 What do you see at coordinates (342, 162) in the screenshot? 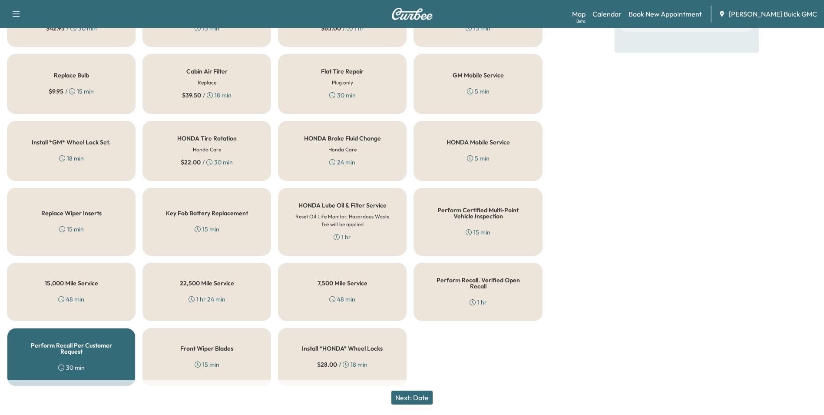
I see `div: 24 min` at bounding box center [342, 162].